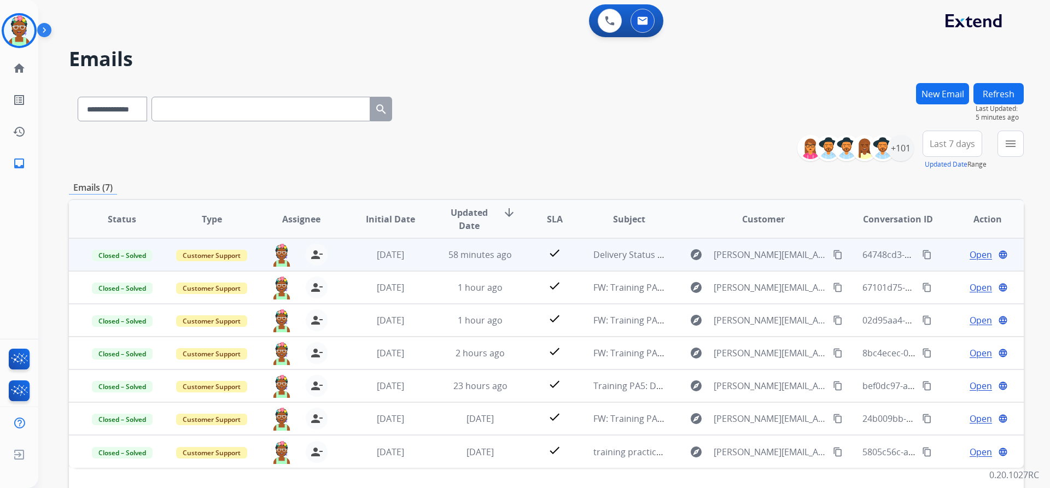 The width and height of the screenshot is (1050, 488). Describe the element at coordinates (999, 109) in the screenshot. I see `span: Last Updated:` at that location.